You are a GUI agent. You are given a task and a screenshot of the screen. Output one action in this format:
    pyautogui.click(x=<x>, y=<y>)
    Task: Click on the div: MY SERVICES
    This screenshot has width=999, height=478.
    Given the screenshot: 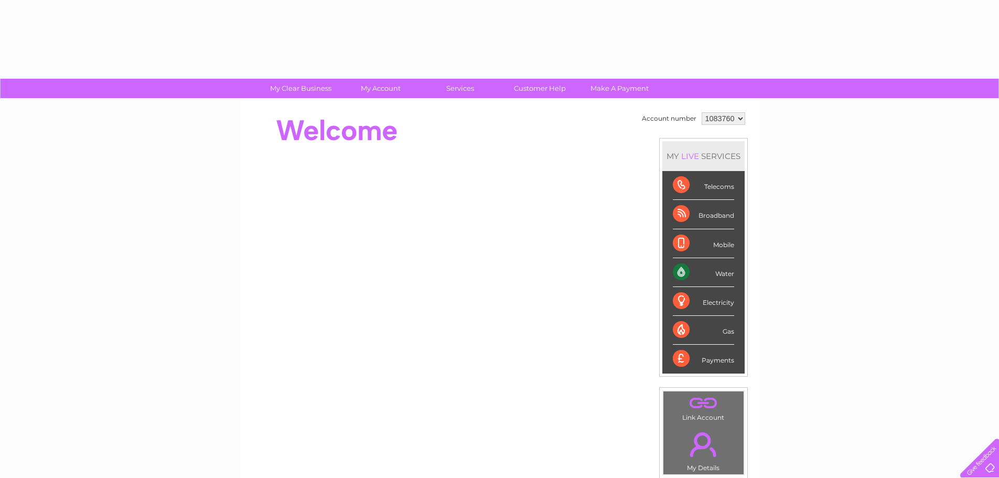 What is the action you would take?
    pyautogui.click(x=703, y=156)
    